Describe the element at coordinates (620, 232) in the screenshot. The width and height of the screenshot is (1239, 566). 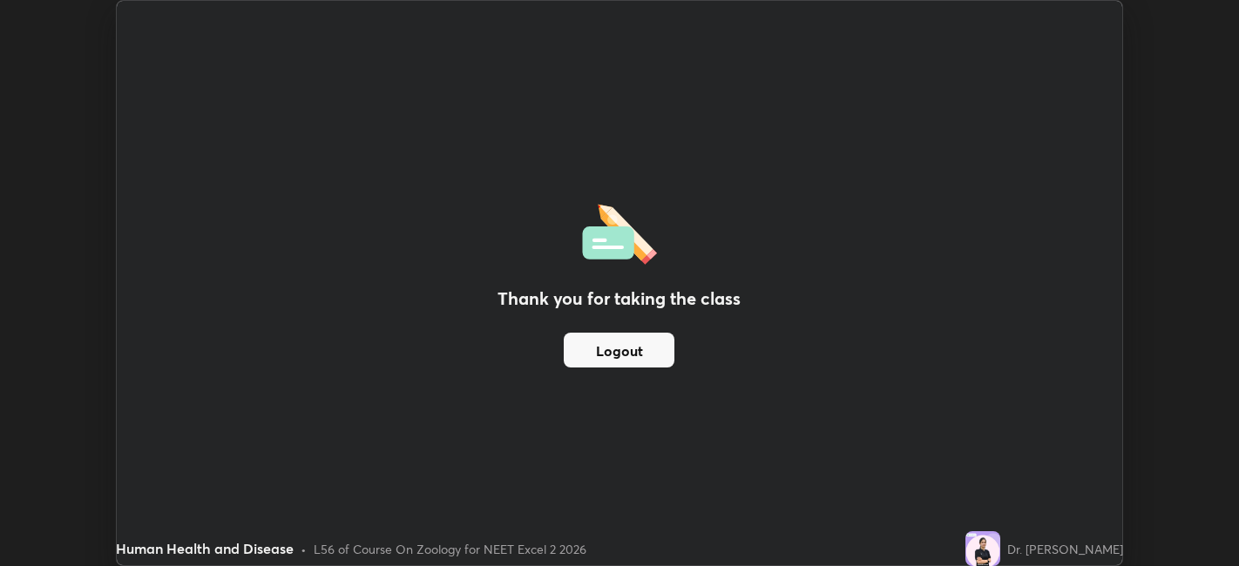
I see `img: offlineFeedback.1438e8b3.svg` at that location.